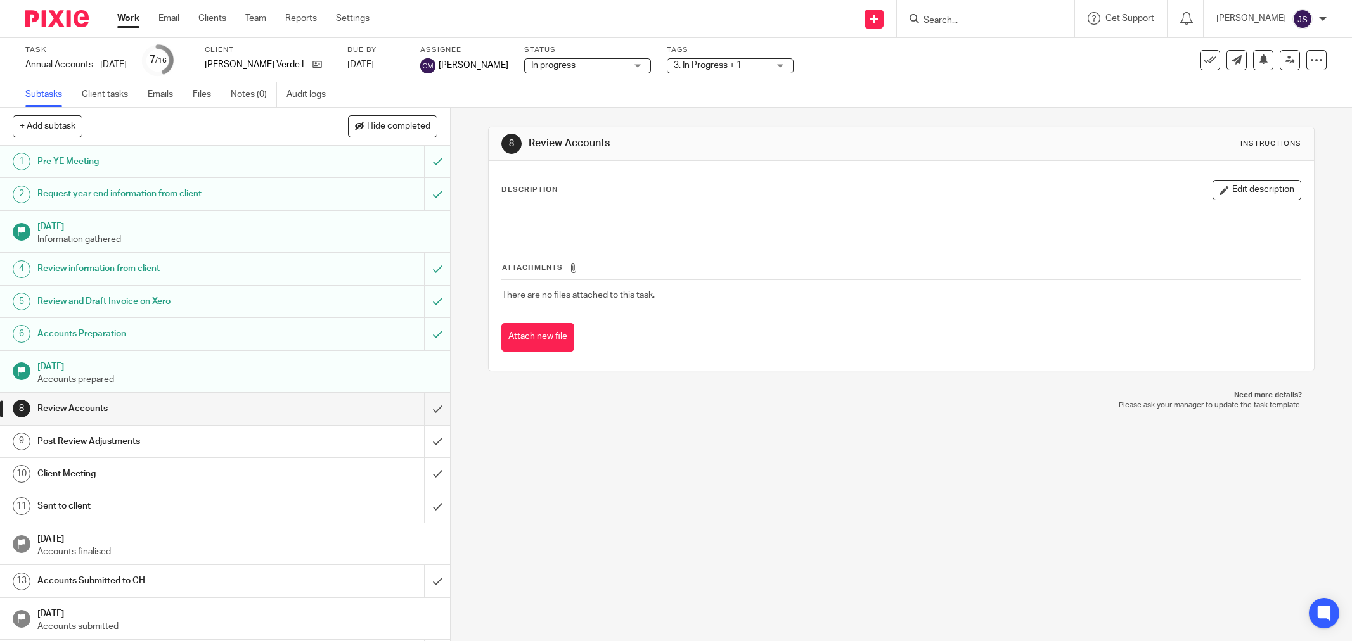  What do you see at coordinates (162, 194) in the screenshot?
I see `h1: Request year end information from client` at bounding box center [162, 194].